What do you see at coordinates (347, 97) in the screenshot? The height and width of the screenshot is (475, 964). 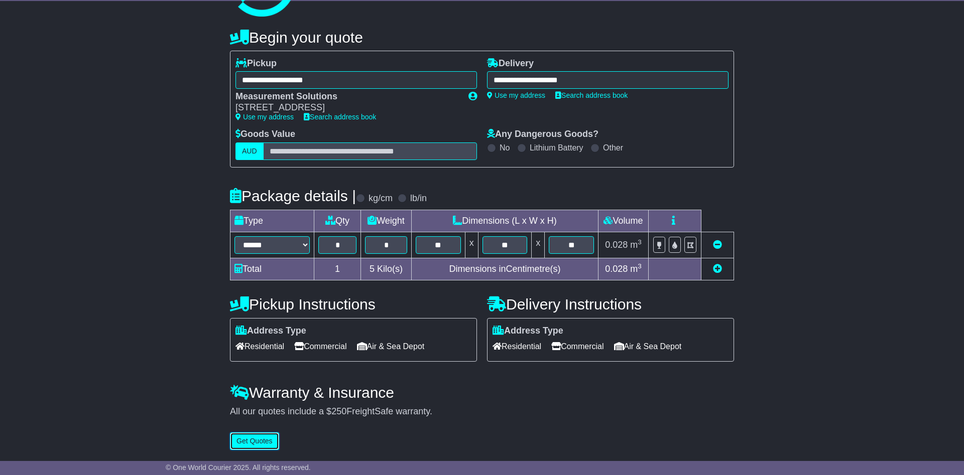 I see `div: Measurement Solutions` at bounding box center [347, 97].